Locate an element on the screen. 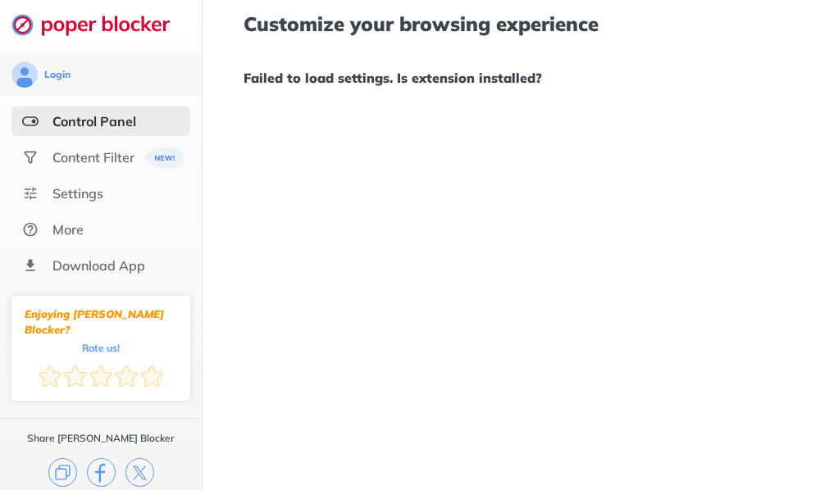  img: menuBanner.svg is located at coordinates (164, 157).